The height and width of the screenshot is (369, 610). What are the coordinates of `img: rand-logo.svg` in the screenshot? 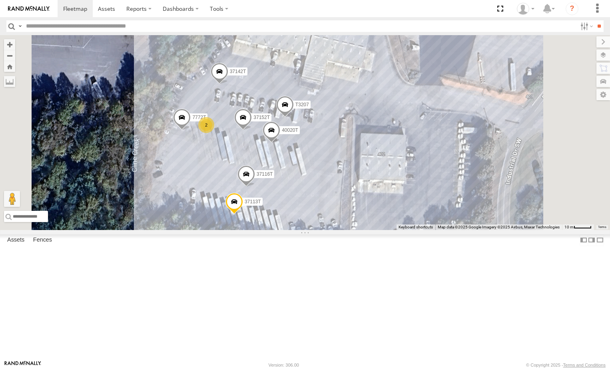 It's located at (29, 9).